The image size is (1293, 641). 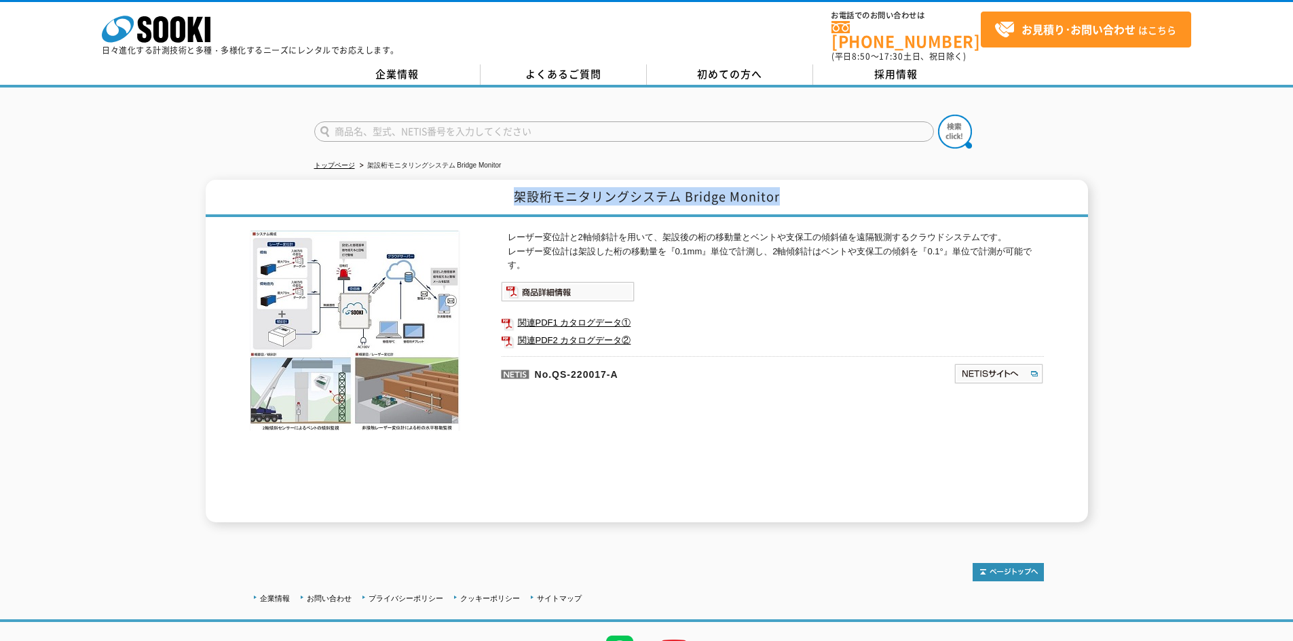 I want to click on span: お電話でのお問い合わせは, so click(x=906, y=16).